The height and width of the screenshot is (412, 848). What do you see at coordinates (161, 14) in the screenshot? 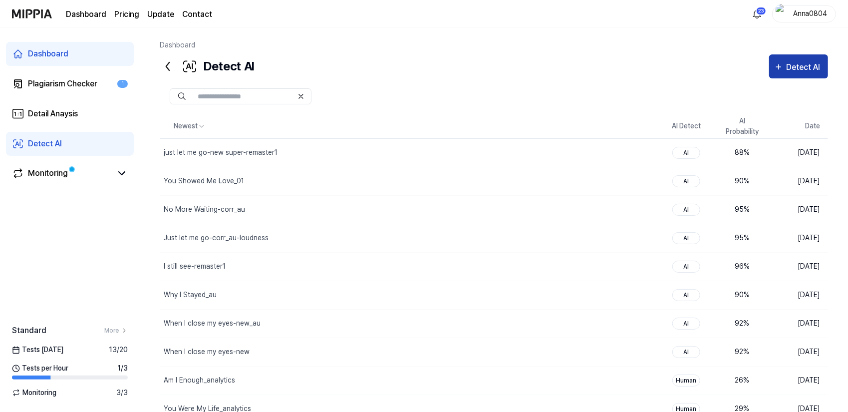
I see `a: Update` at bounding box center [161, 14].